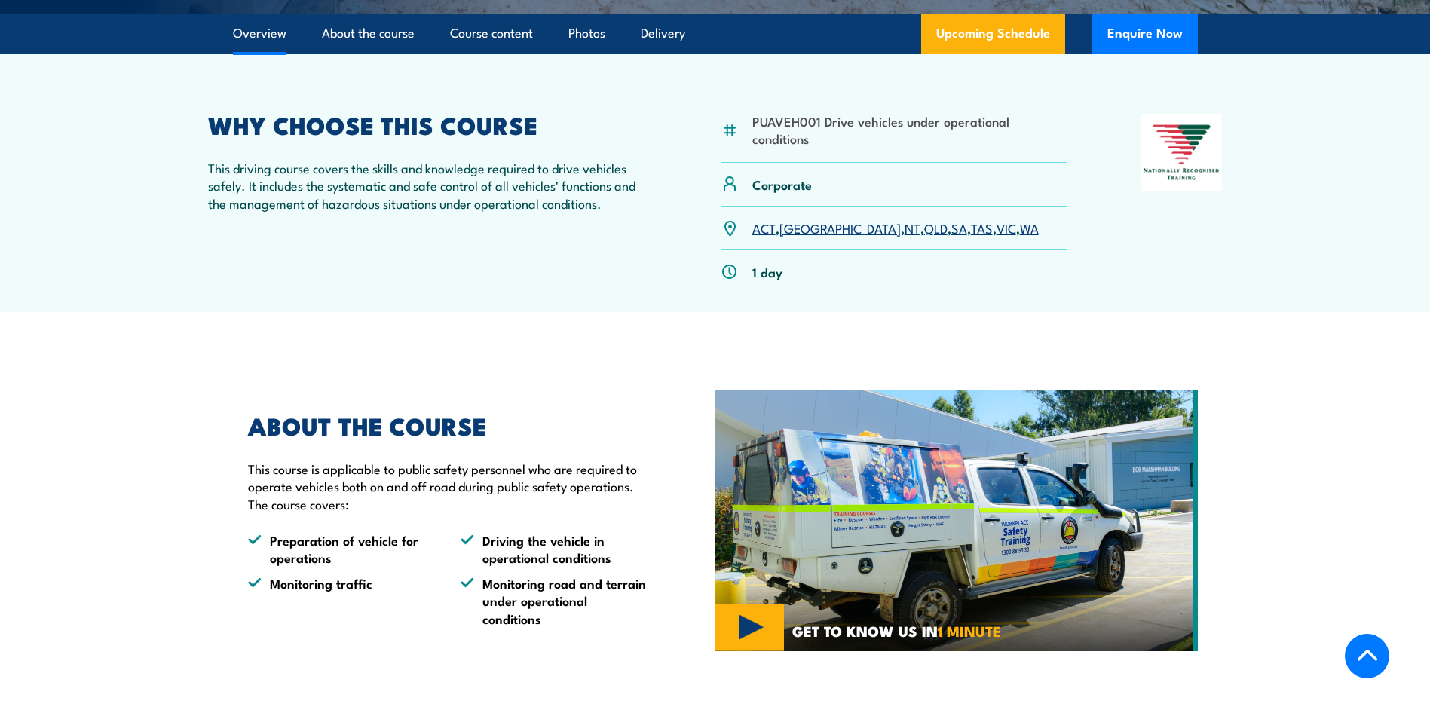 The image size is (1430, 719). I want to click on a: Overview, so click(259, 33).